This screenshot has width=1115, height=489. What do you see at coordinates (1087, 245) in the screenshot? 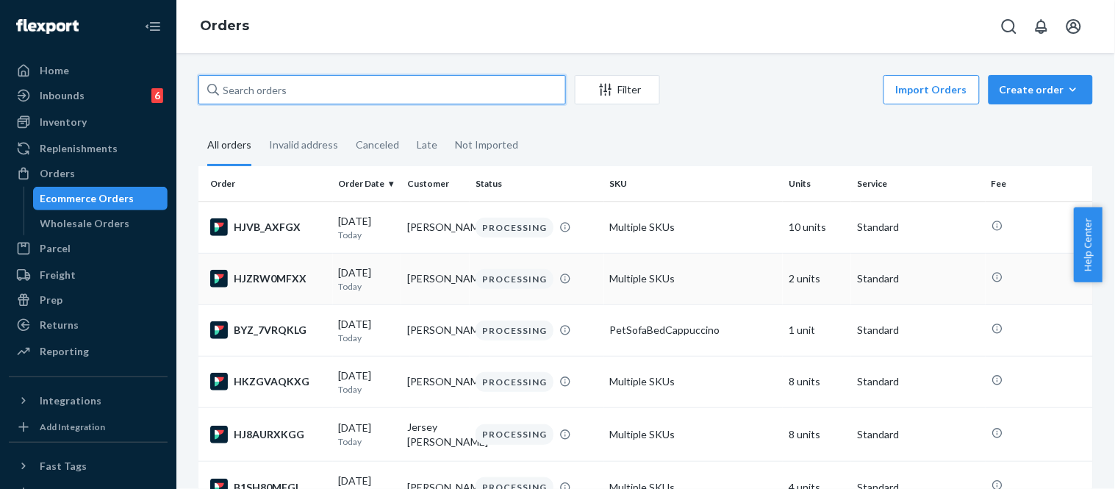
I see `button: Help Center` at bounding box center [1087, 245].